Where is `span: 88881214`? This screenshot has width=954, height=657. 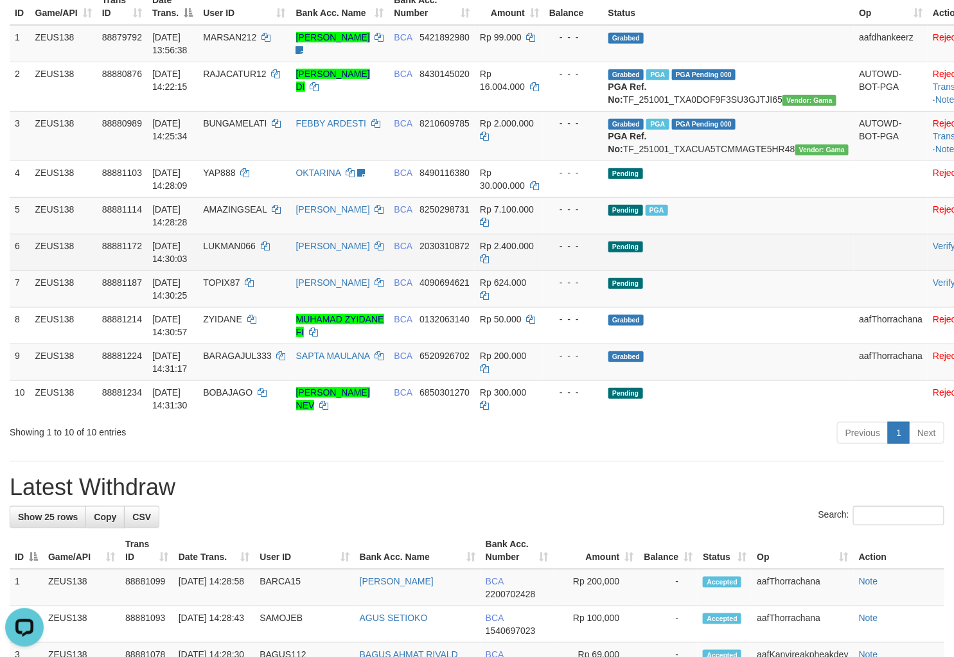
span: 88881214 is located at coordinates (122, 319).